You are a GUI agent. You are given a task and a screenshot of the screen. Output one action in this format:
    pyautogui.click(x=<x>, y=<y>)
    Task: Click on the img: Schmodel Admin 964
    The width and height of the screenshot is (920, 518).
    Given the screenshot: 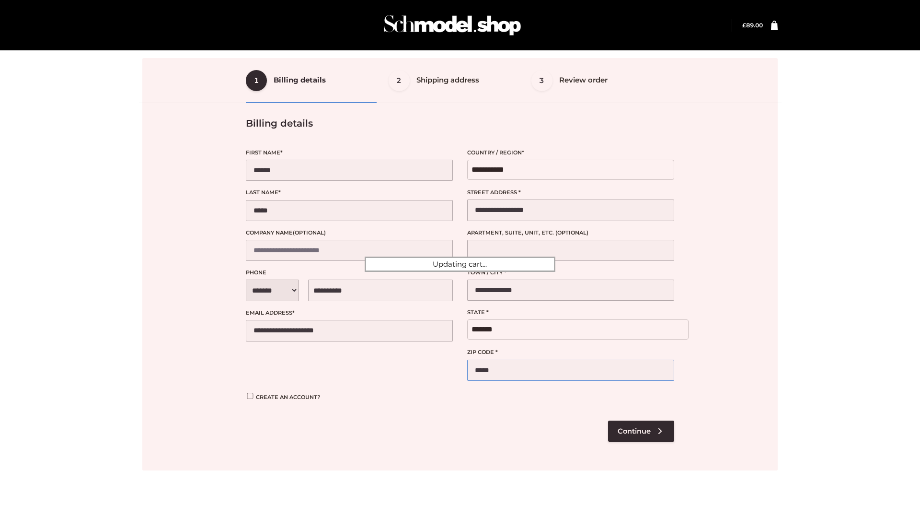 What is the action you would take?
    pyautogui.click(x=452, y=25)
    